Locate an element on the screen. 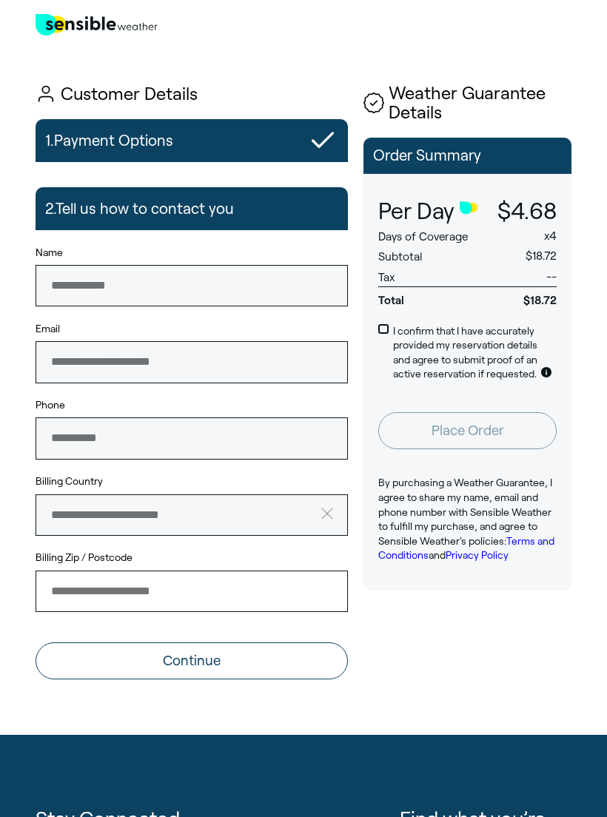  span: Days of Coverage is located at coordinates (423, 236).